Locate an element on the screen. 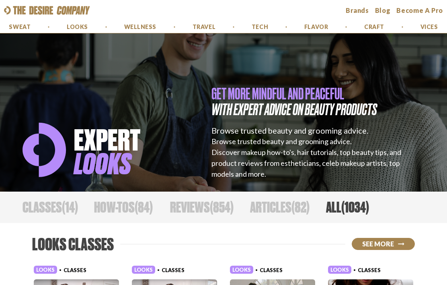 This screenshot has width=447, height=285. a: Flavor is located at coordinates (316, 27).